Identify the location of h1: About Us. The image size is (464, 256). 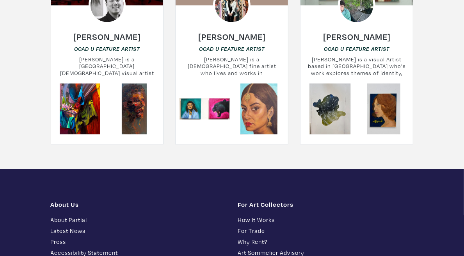
(139, 205).